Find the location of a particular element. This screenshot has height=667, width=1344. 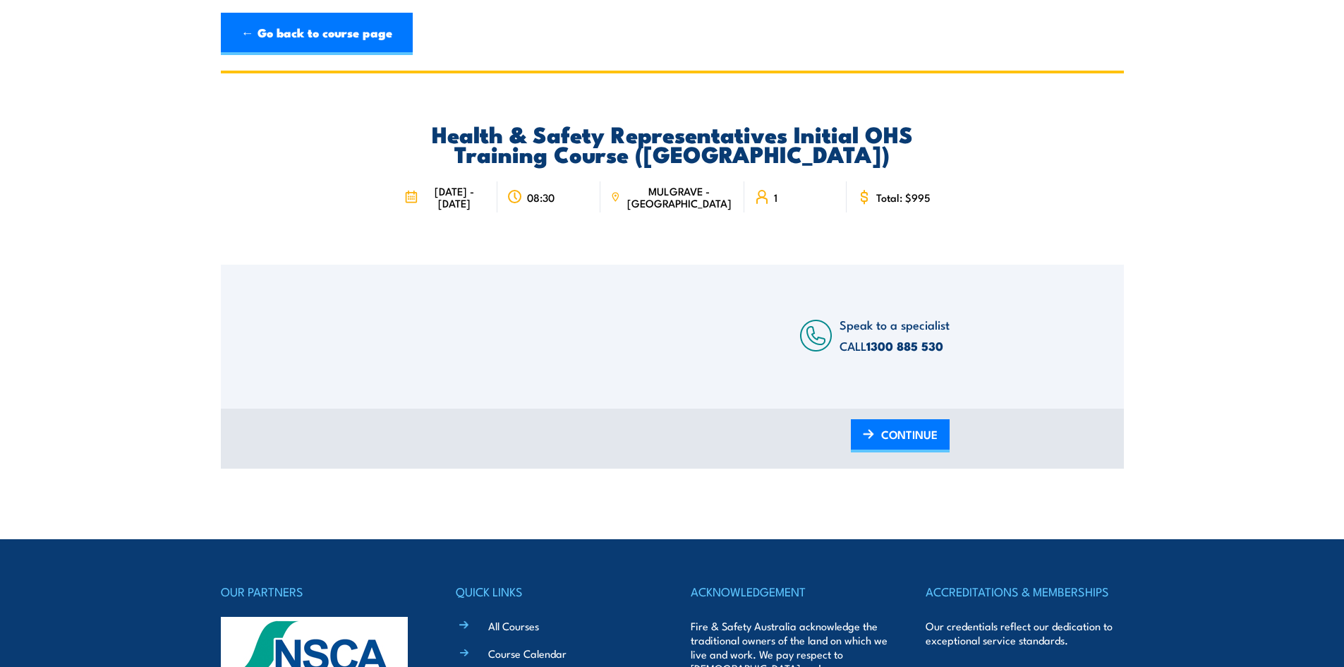

a: 1300 885 530 is located at coordinates (904, 346).